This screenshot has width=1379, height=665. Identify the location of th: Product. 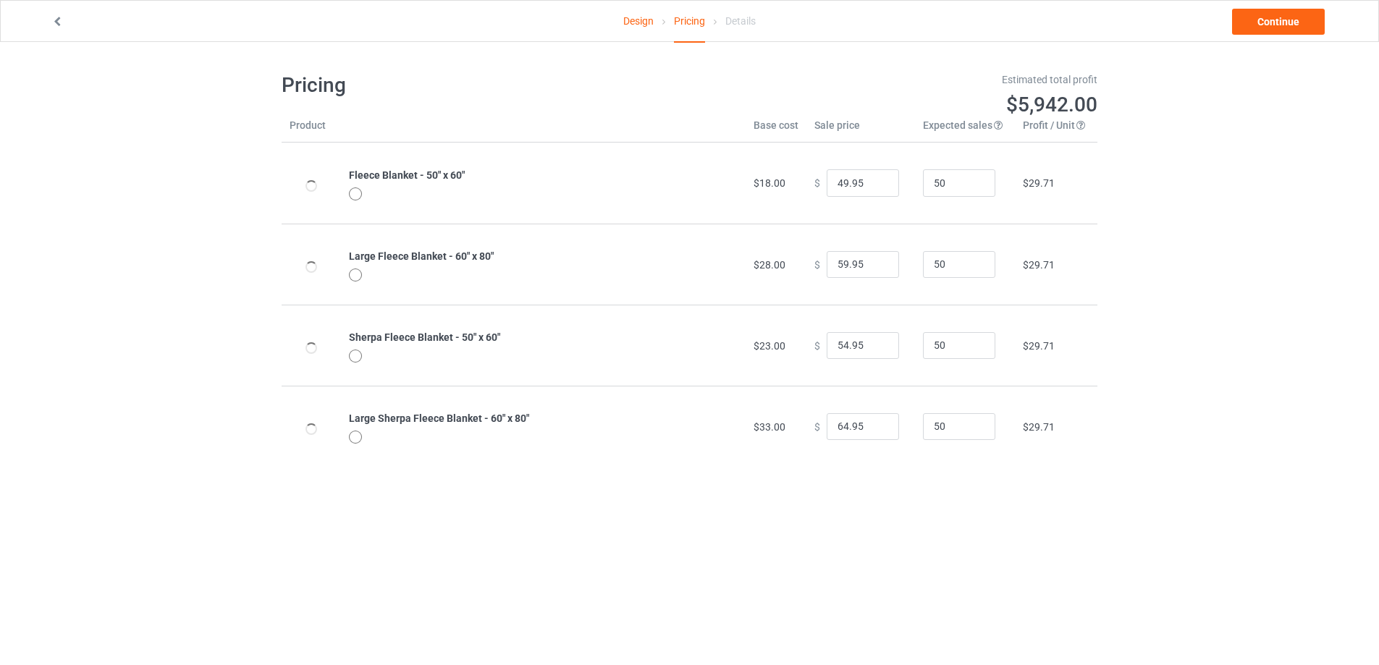
(311, 130).